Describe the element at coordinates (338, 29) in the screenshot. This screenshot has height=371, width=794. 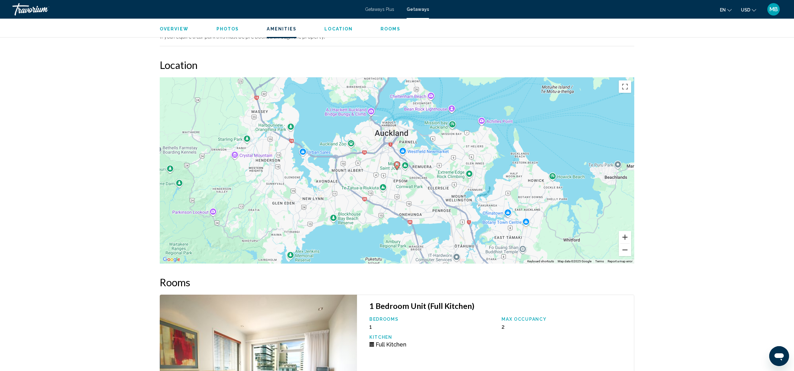
I see `button: Location` at that location.